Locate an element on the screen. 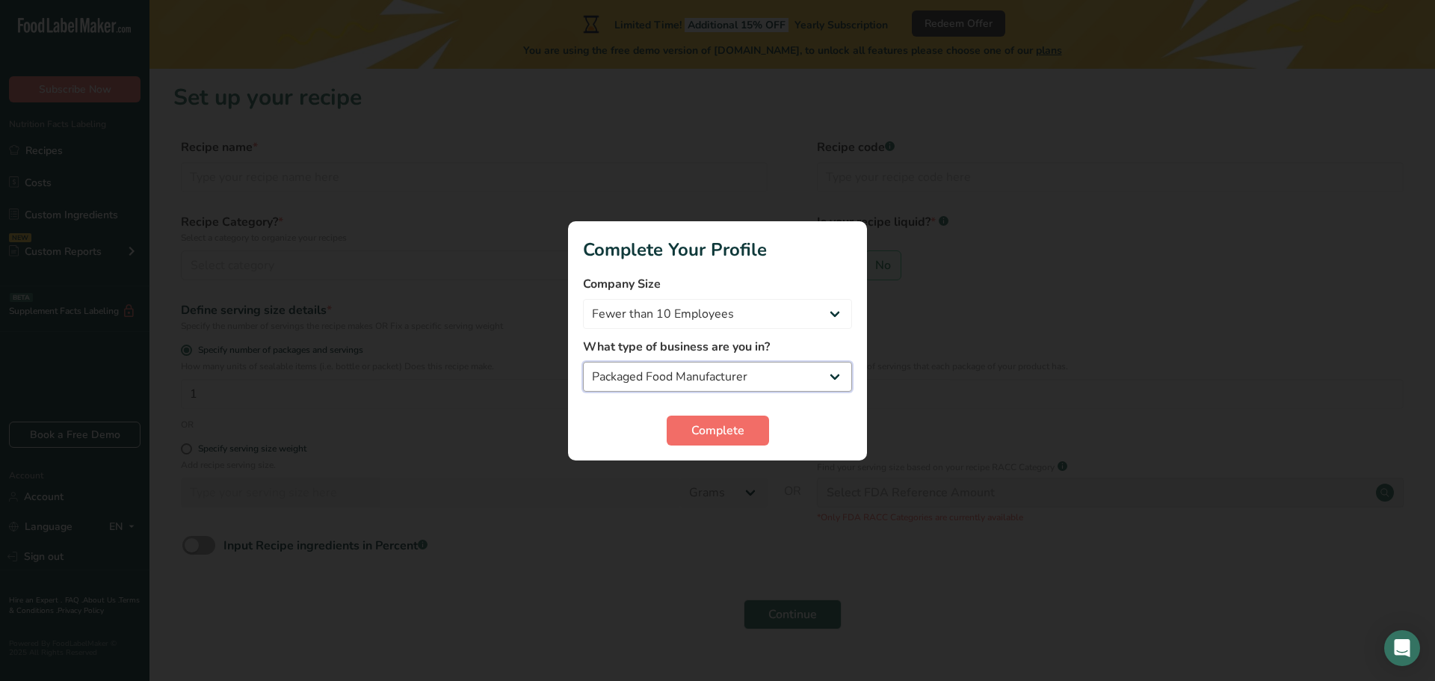 Image resolution: width=1435 pixels, height=681 pixels. div: Open Intercom Messenger is located at coordinates (1402, 648).